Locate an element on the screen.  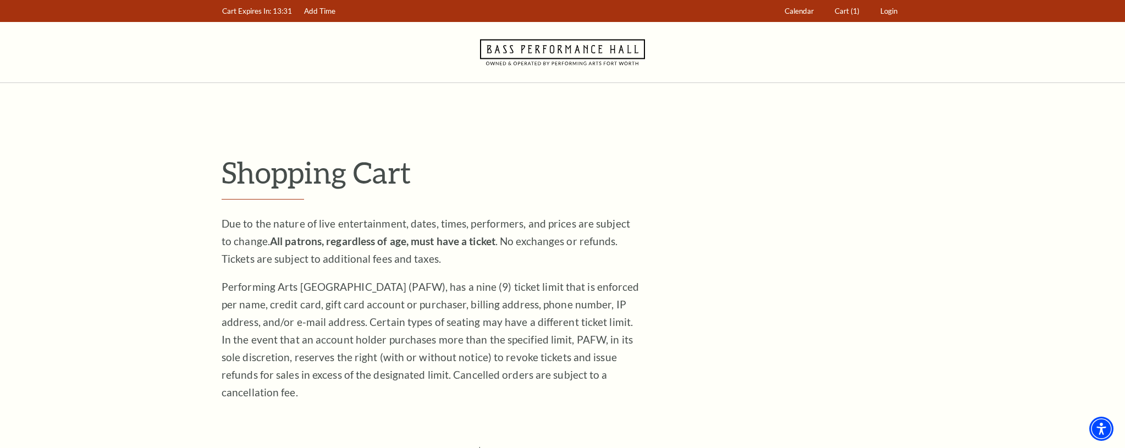
span: 13:31 is located at coordinates (282, 11).